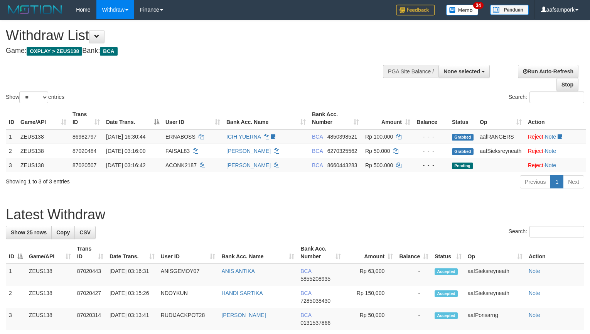 The height and width of the screenshot is (334, 590). I want to click on h1: Latest Withdraw, so click(295, 214).